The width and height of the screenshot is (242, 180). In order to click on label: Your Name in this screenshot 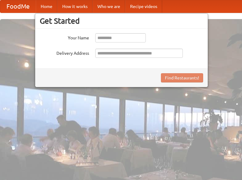, I will do `click(64, 37)`.